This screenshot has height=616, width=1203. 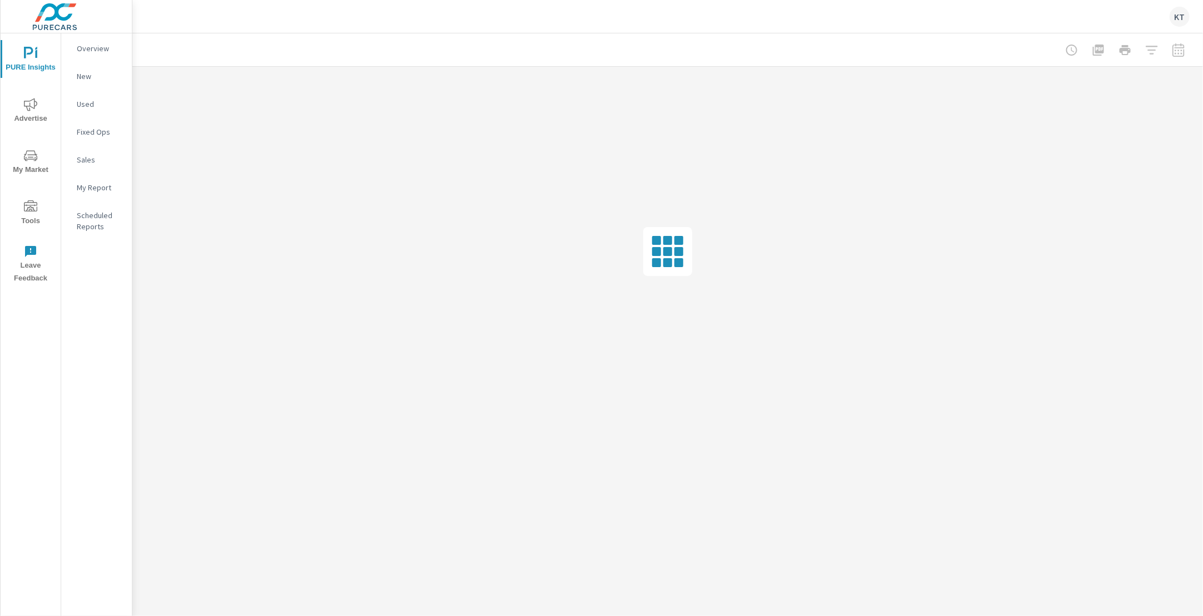 I want to click on div: New, so click(x=96, y=76).